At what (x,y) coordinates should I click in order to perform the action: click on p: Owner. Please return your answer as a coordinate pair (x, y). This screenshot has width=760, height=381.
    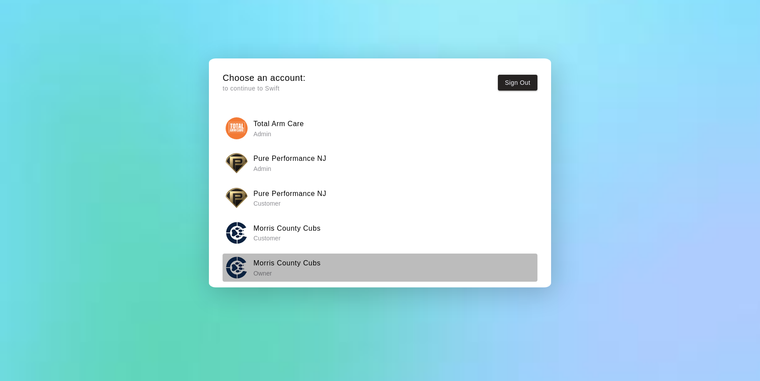
    Looking at the image, I should click on (287, 274).